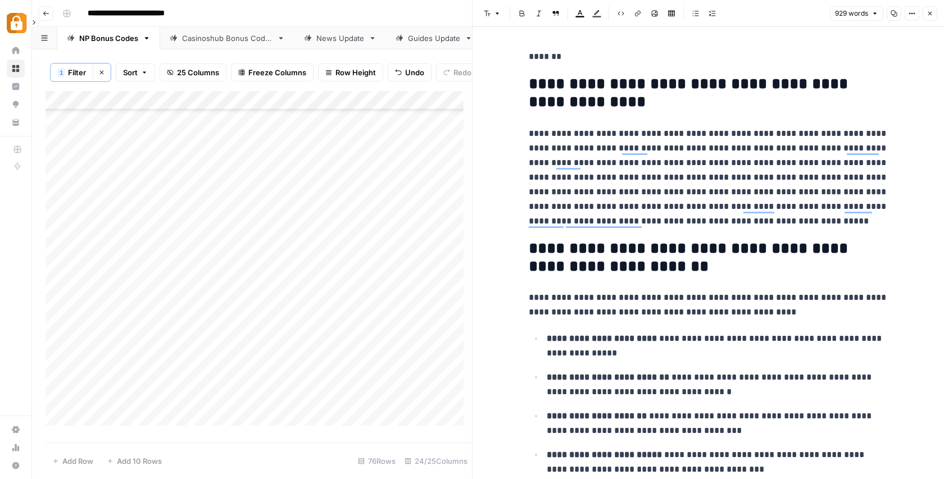  I want to click on div: News Update, so click(340, 38).